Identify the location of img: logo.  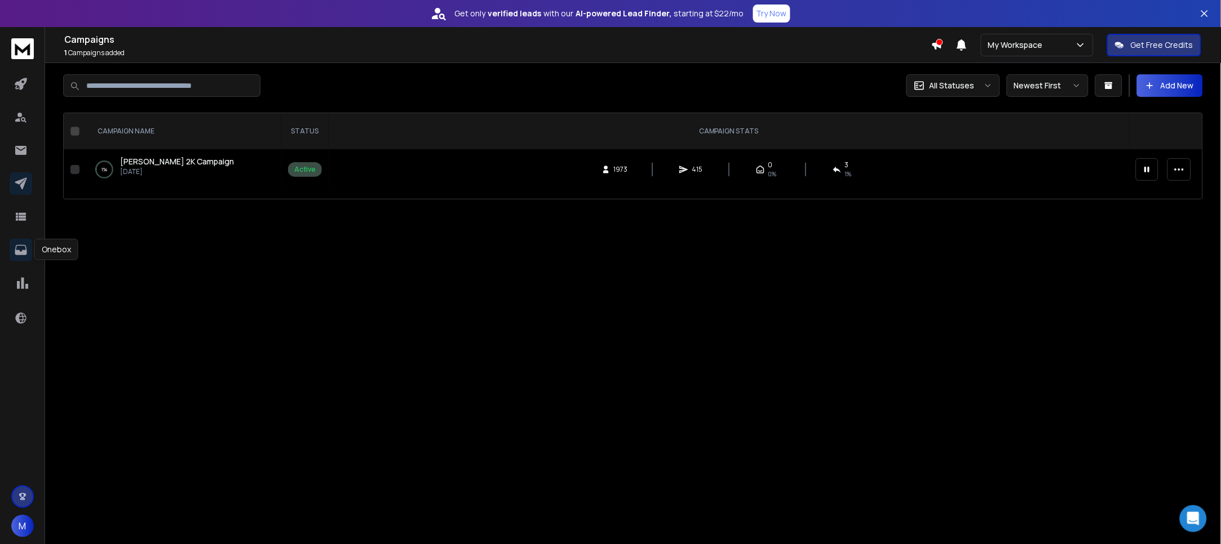
(23, 48).